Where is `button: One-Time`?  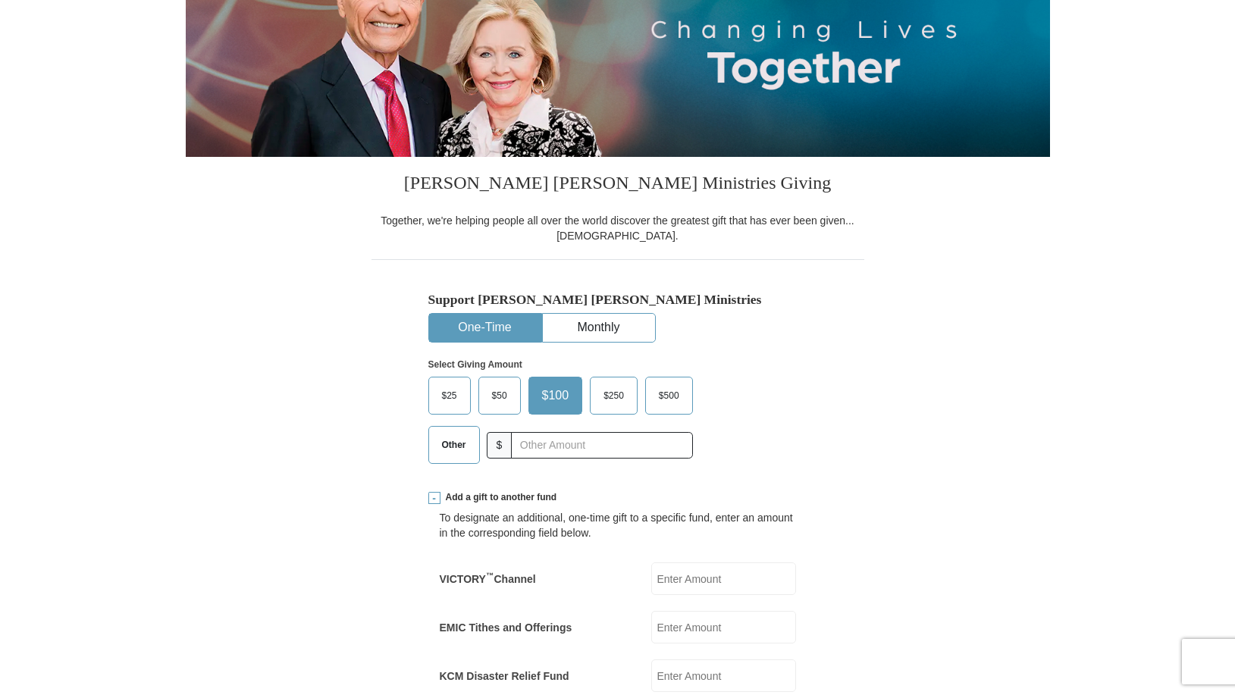 button: One-Time is located at coordinates (485, 328).